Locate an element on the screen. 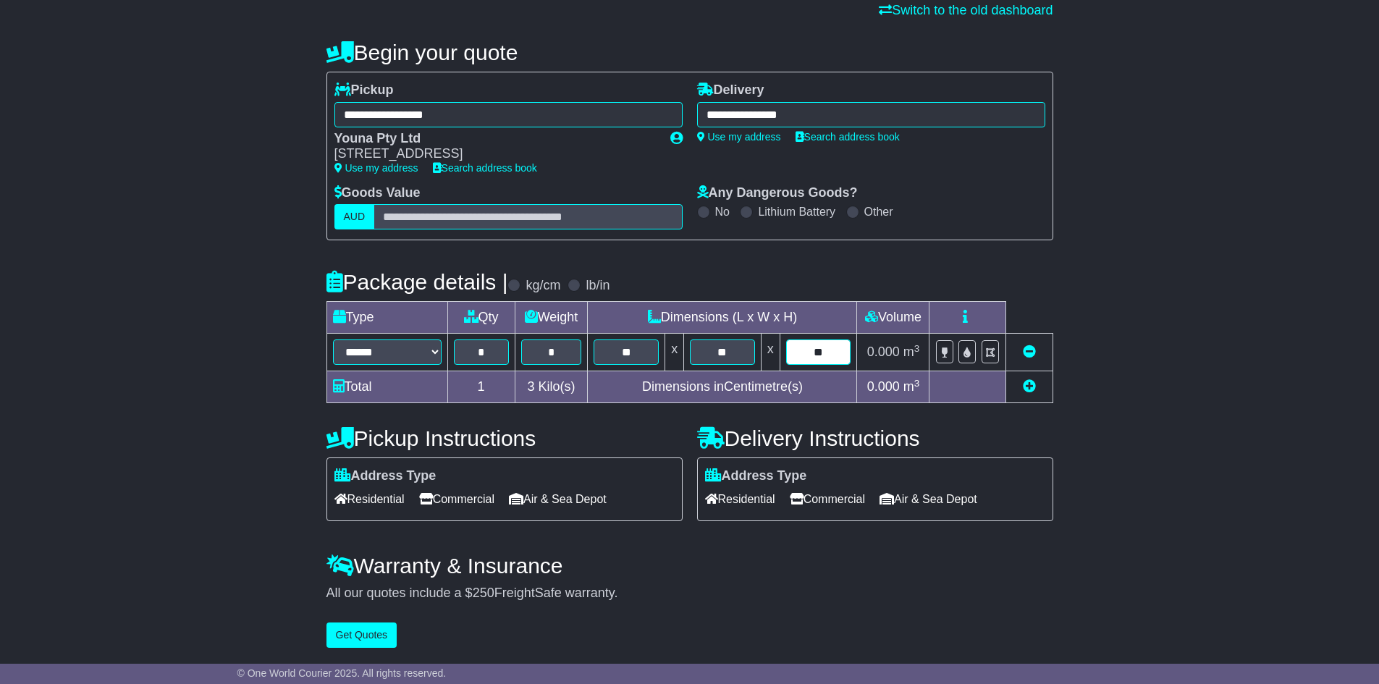 Image resolution: width=1379 pixels, height=684 pixels. td: Kilo(s) is located at coordinates (551, 387).